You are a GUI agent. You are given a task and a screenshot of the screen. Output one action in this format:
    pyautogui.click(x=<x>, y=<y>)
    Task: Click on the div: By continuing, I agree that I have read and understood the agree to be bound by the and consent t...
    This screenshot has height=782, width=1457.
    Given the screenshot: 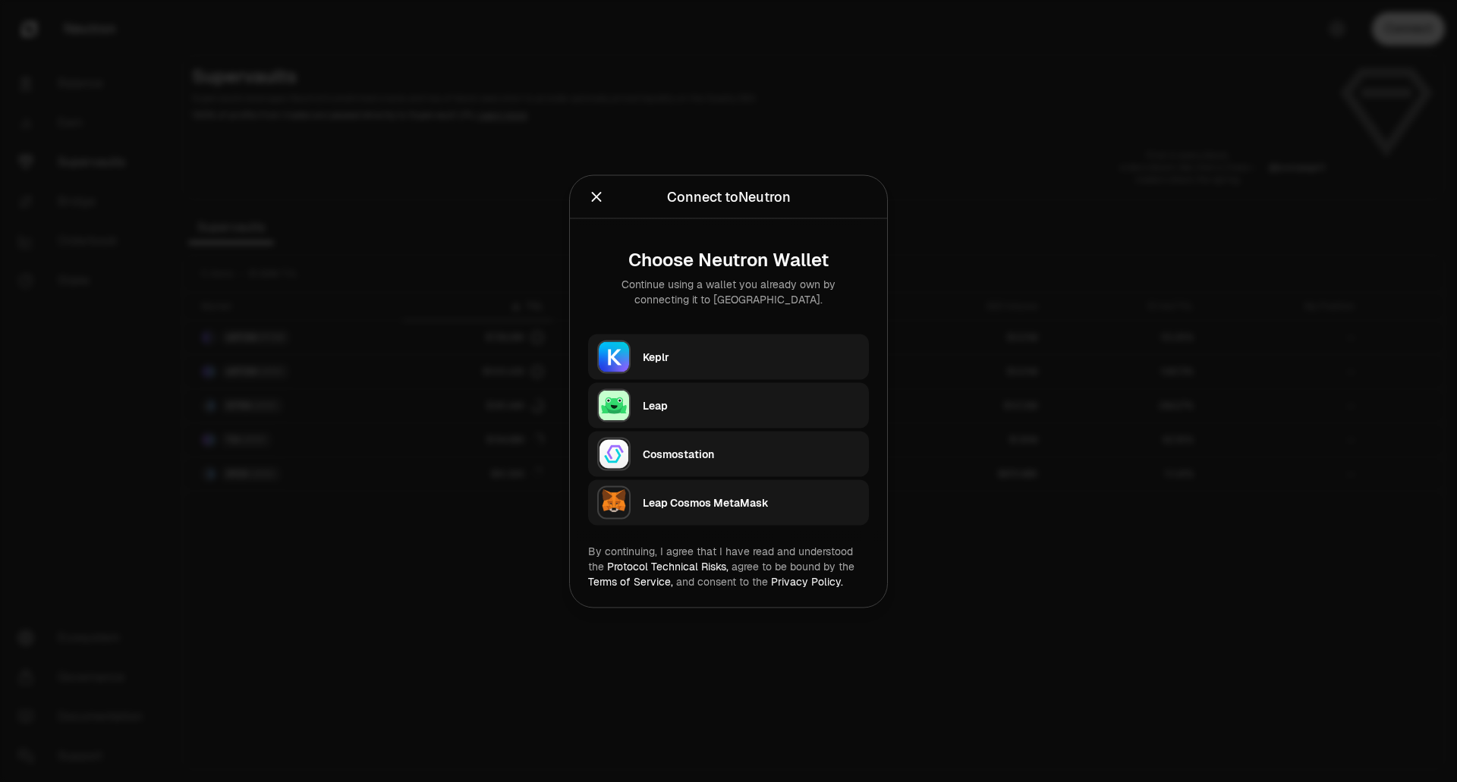 What is the action you would take?
    pyautogui.click(x=729, y=566)
    